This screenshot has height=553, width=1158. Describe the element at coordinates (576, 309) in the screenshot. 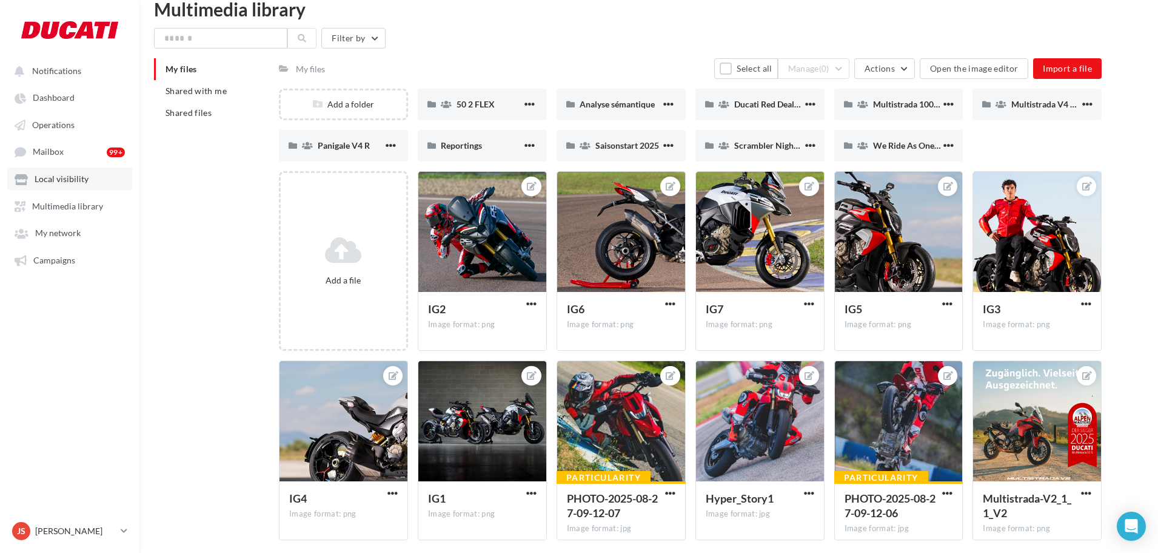

I see `span: IG6` at that location.